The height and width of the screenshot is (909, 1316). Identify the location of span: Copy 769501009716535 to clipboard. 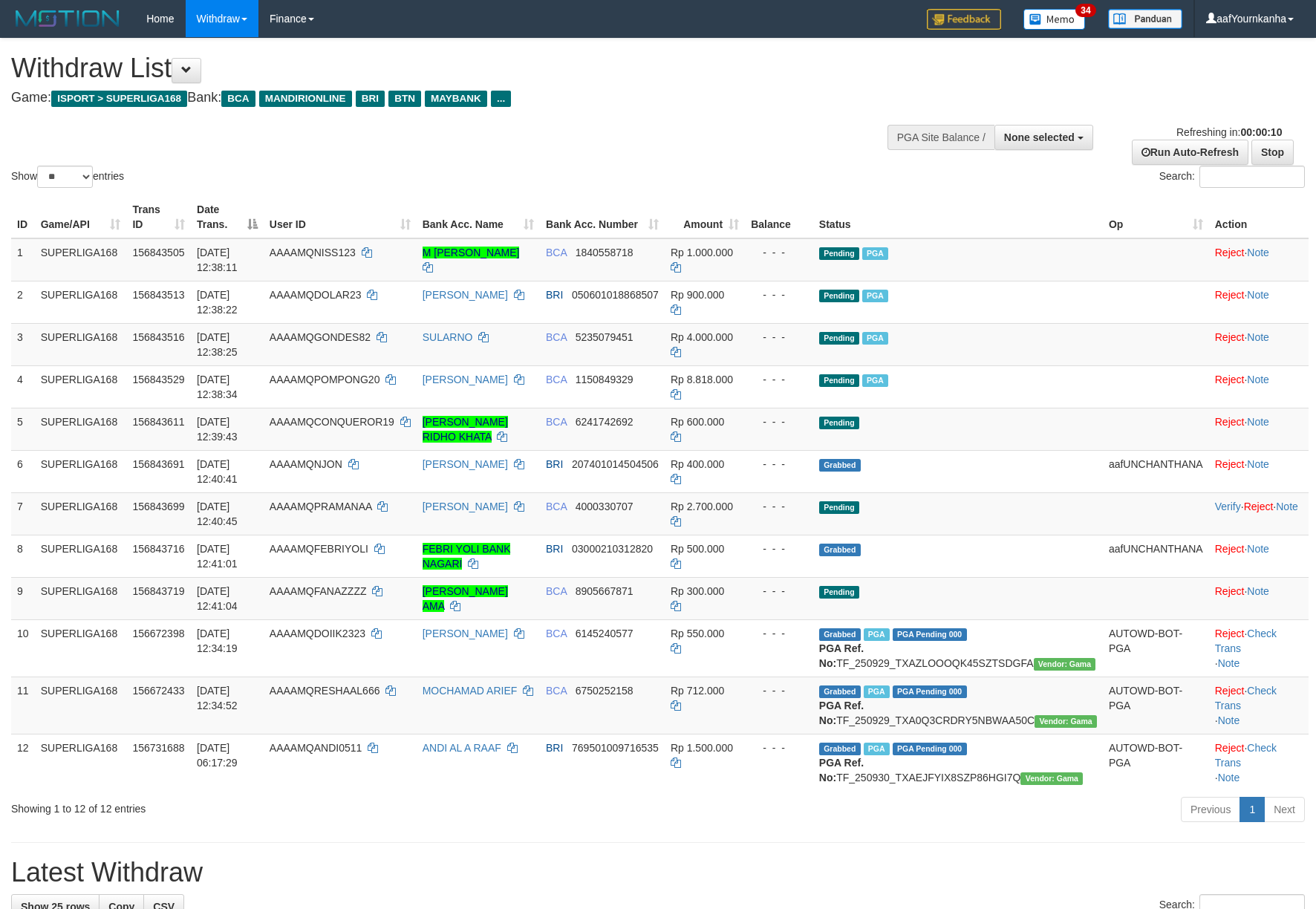
(615, 747).